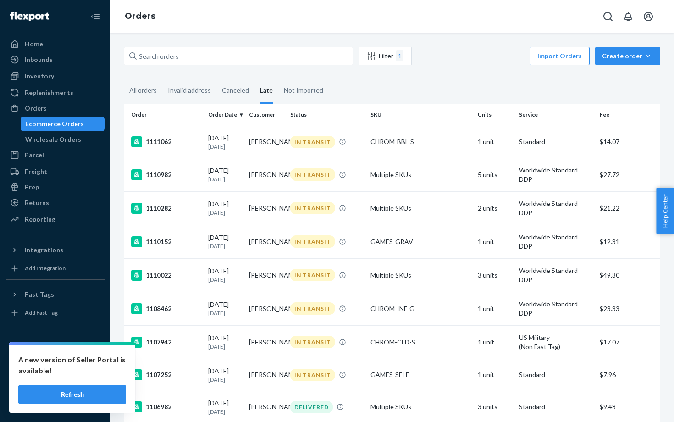 This screenshot has width=674, height=422. What do you see at coordinates (166, 309) in the screenshot?
I see `div: 1108462` at bounding box center [166, 309].